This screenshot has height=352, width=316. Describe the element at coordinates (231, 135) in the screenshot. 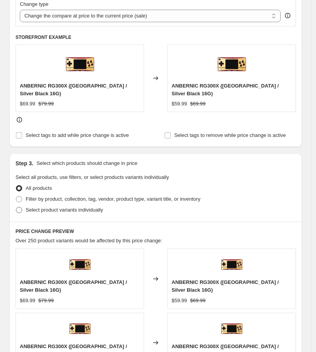

I see `span: Select tags to remove while price change is active` at that location.